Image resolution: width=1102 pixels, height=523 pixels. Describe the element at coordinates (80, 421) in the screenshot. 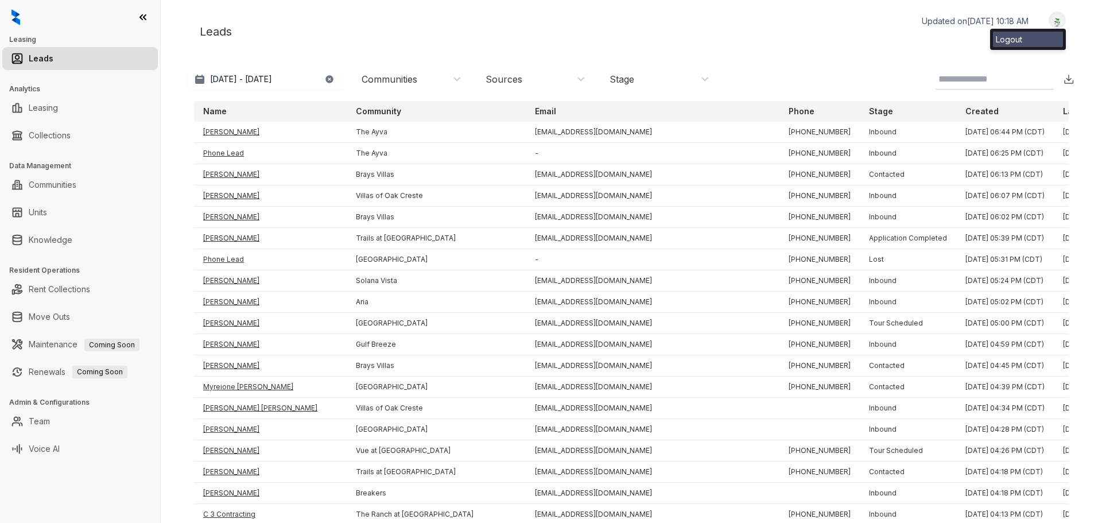

I see `li: Team` at that location.